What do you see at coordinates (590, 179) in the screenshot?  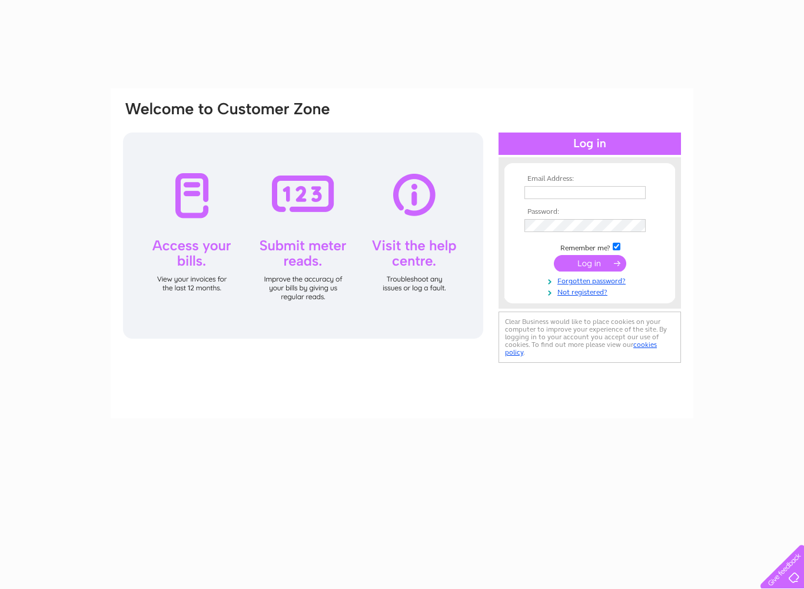 I see `th: Email Address:` at bounding box center [590, 179].